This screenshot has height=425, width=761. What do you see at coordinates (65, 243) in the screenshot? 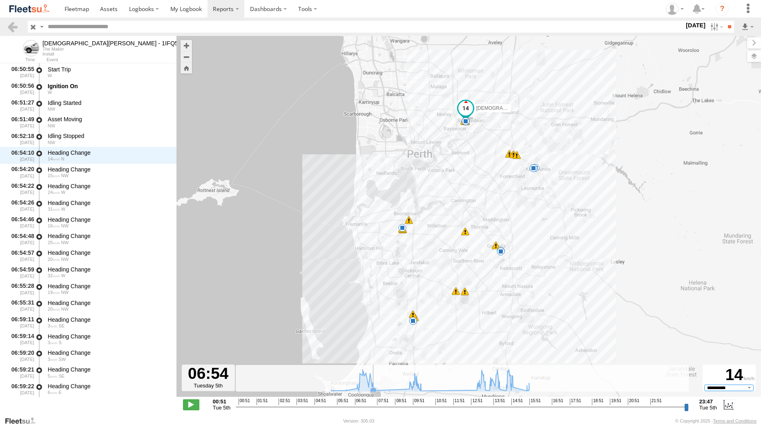
I see `span: Heading: 337` at bounding box center [65, 243].